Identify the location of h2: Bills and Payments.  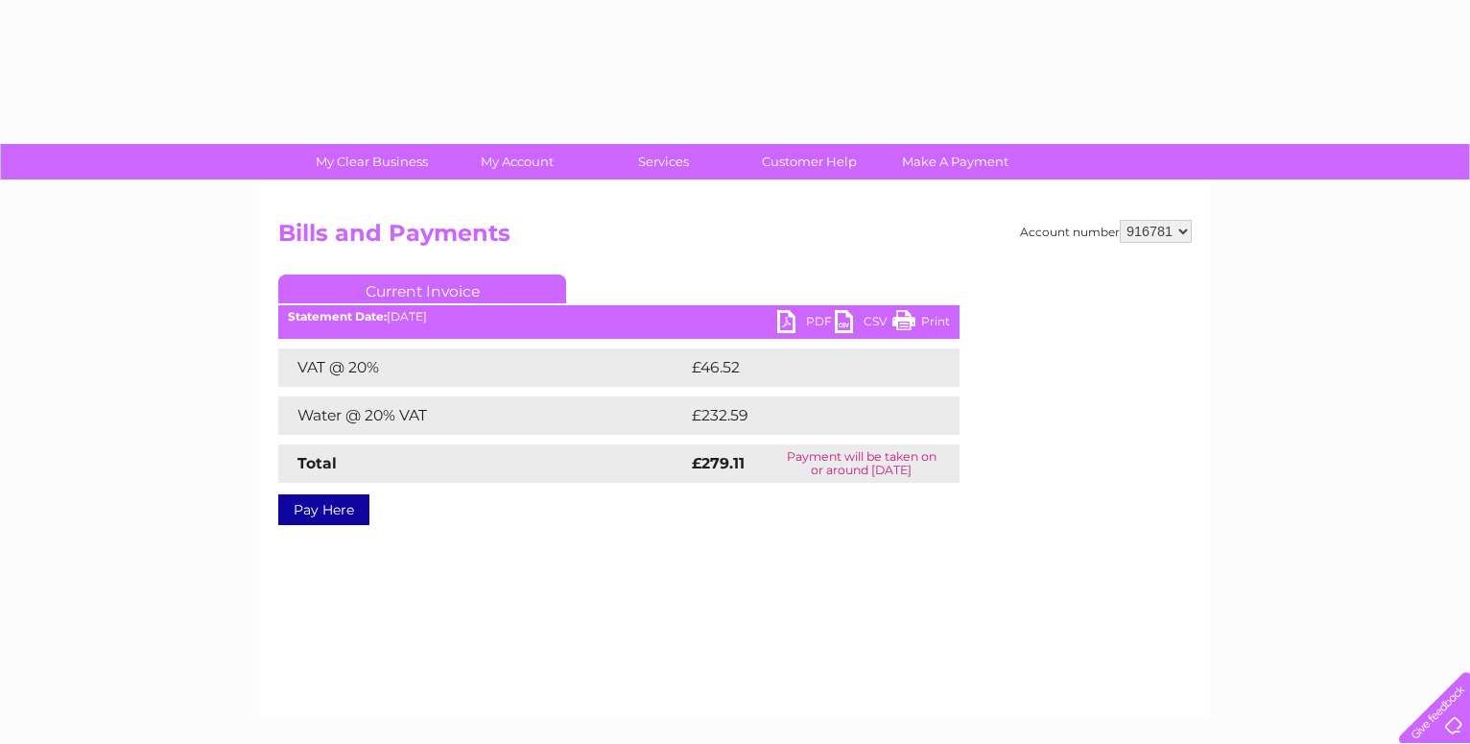
(735, 238).